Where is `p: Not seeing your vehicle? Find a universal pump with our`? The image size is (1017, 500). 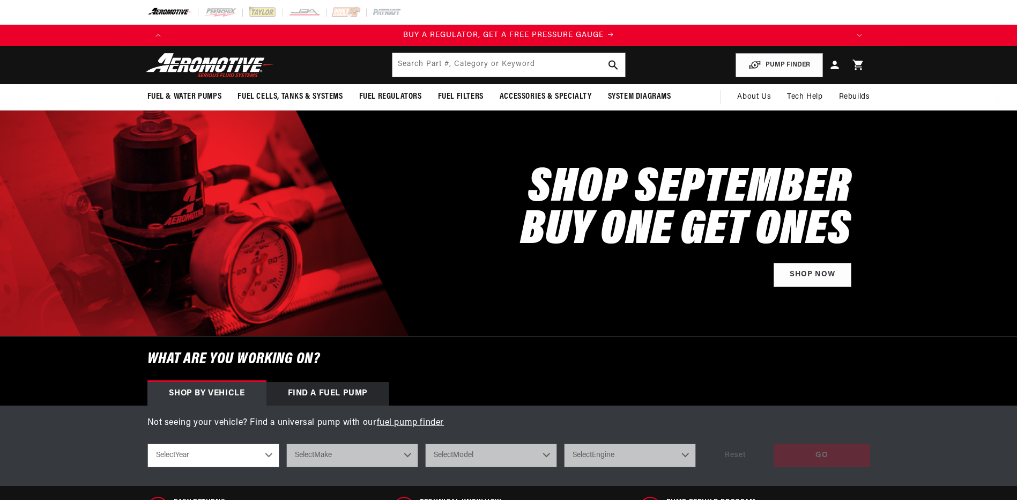
p: Not seeing your vehicle? Find a universal pump with our is located at coordinates (509, 423).